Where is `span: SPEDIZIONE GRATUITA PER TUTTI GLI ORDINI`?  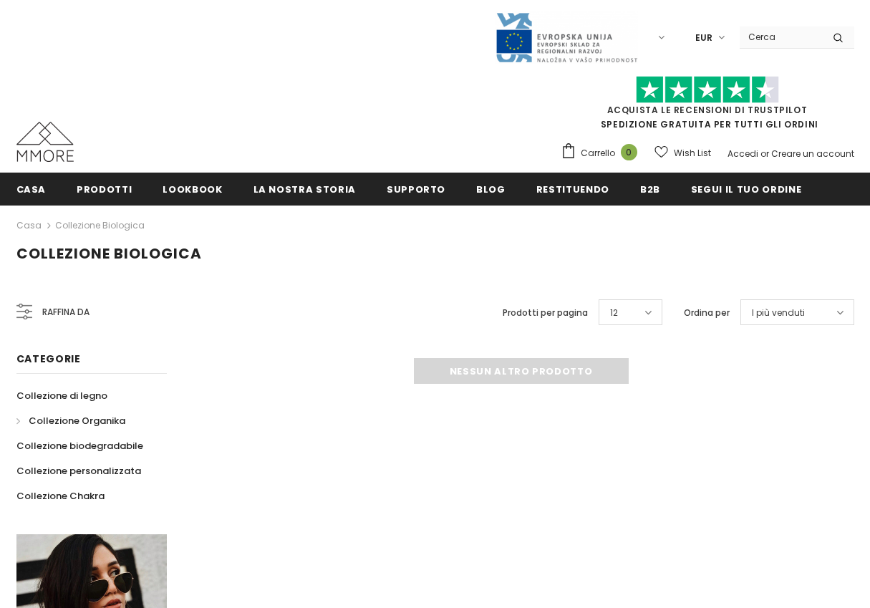 span: SPEDIZIONE GRATUITA PER TUTTI GLI ORDINI is located at coordinates (707, 106).